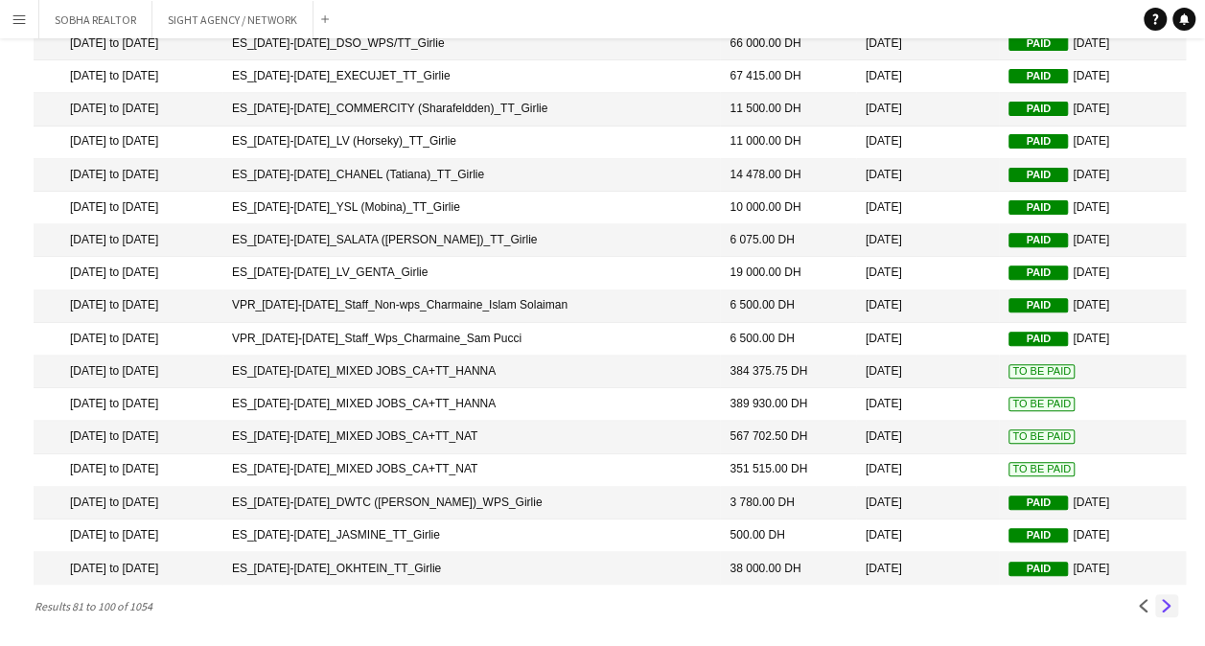 The image size is (1205, 646). What do you see at coordinates (787, 471) in the screenshot?
I see `mat-cell: 351 515.00 DH` at bounding box center [787, 471].